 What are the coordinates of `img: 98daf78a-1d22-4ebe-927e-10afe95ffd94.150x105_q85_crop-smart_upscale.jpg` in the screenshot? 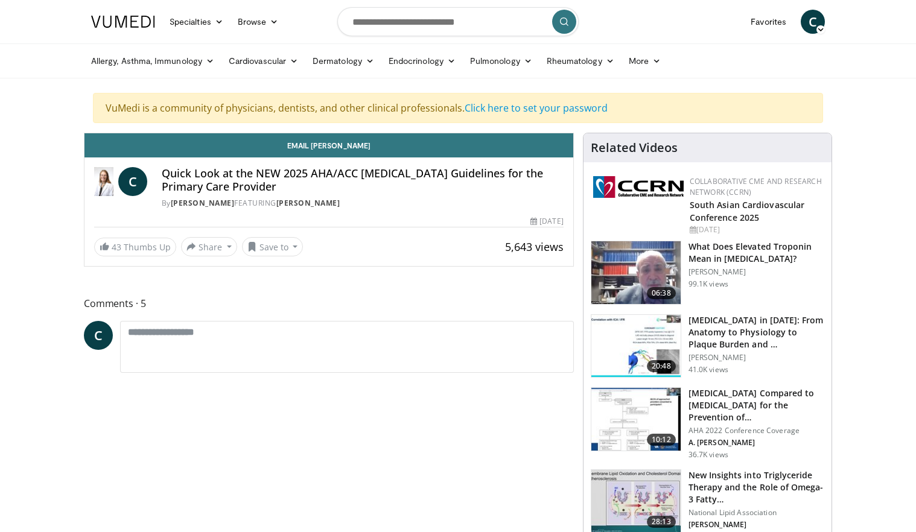 It's located at (636, 273).